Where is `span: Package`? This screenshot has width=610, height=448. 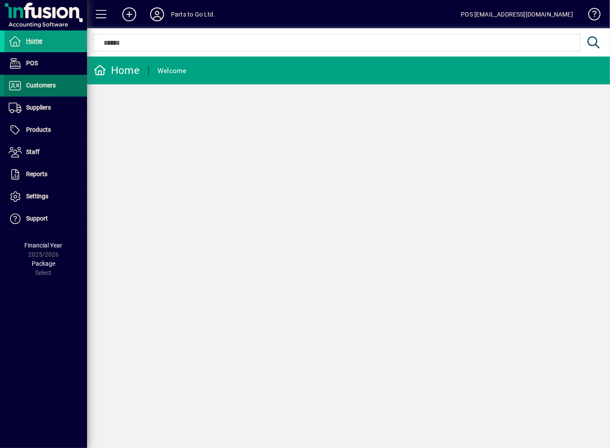 span: Package is located at coordinates (44, 264).